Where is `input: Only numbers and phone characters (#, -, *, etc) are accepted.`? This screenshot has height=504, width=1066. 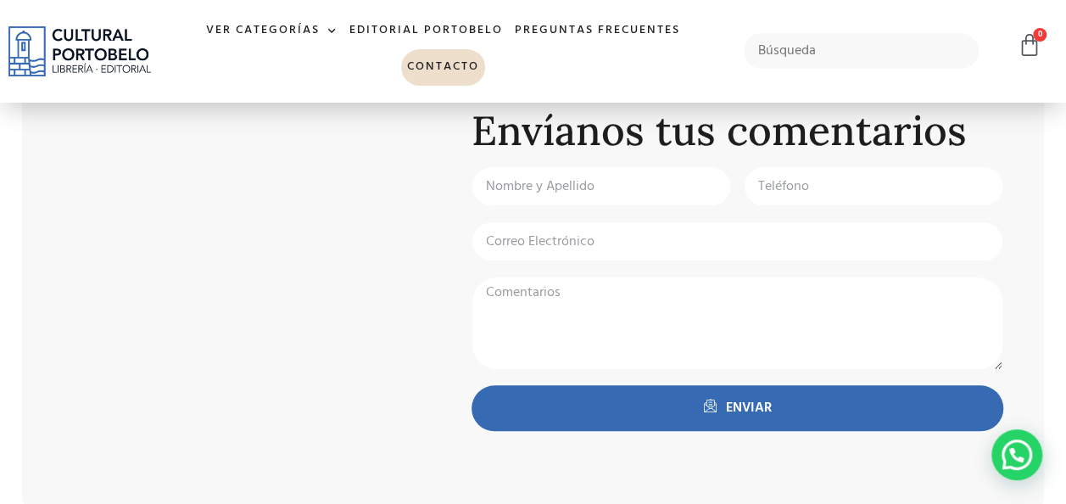
input: Only numbers and phone characters (#, -, *, etc) are accepted. is located at coordinates (873, 186).